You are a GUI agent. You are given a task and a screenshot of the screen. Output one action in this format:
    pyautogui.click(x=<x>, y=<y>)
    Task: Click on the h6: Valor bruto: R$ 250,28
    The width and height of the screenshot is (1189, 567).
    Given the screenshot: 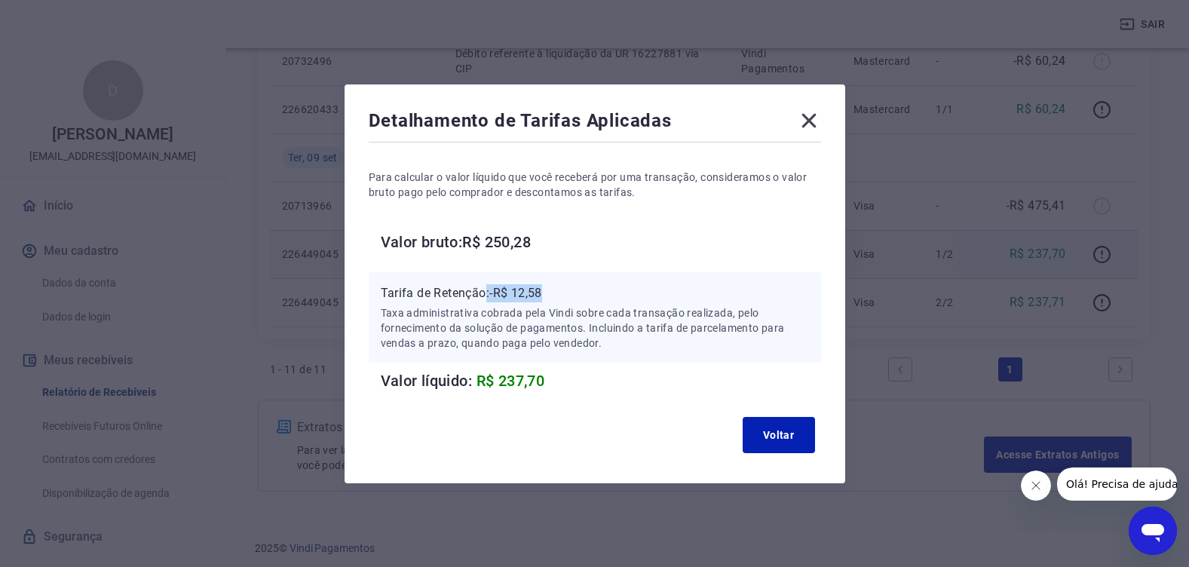 What is the action you would take?
    pyautogui.click(x=601, y=242)
    